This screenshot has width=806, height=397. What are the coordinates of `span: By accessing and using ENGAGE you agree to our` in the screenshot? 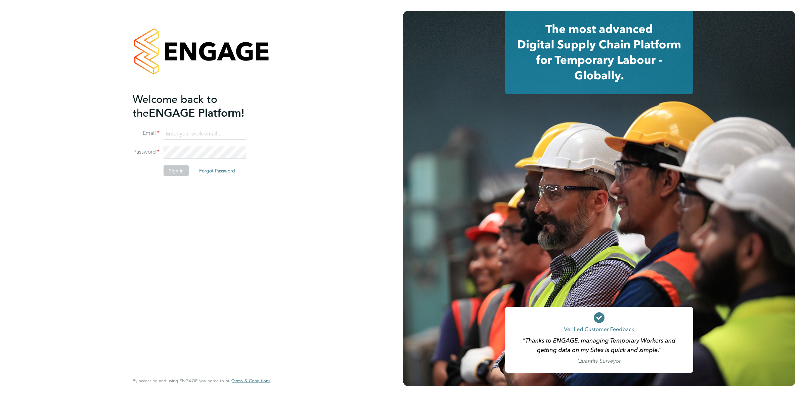 It's located at (202, 380).